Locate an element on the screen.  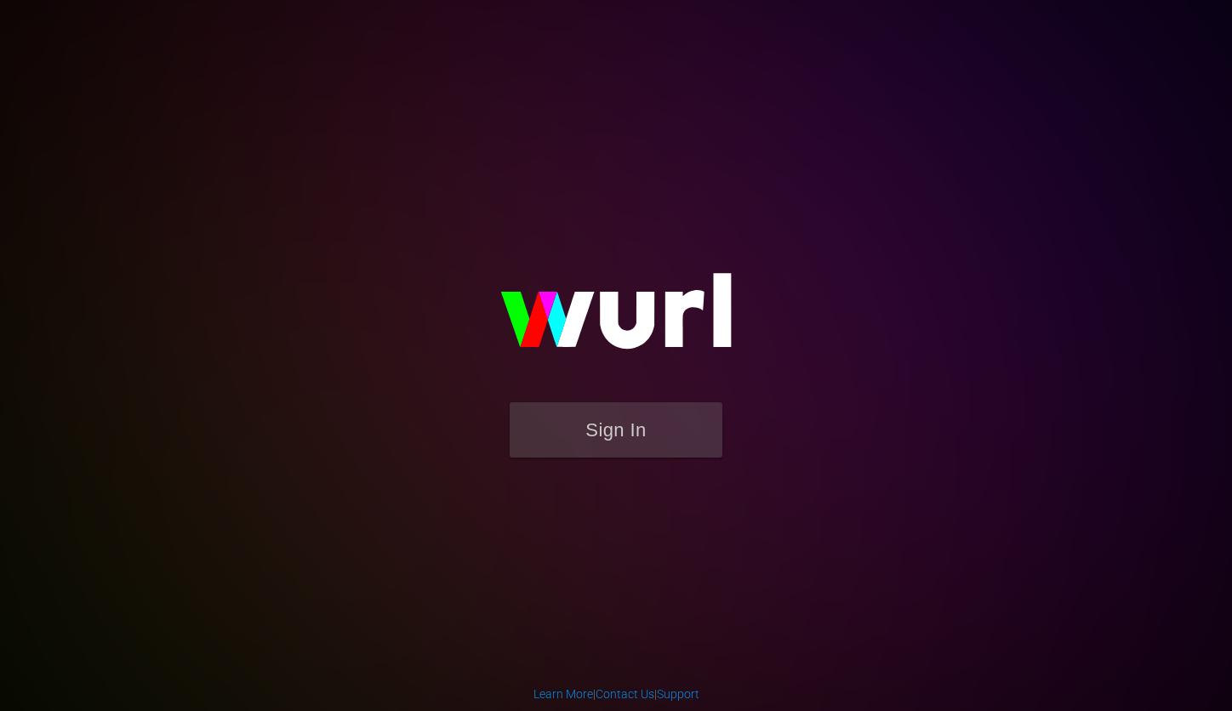
a: Learn More is located at coordinates (563, 694).